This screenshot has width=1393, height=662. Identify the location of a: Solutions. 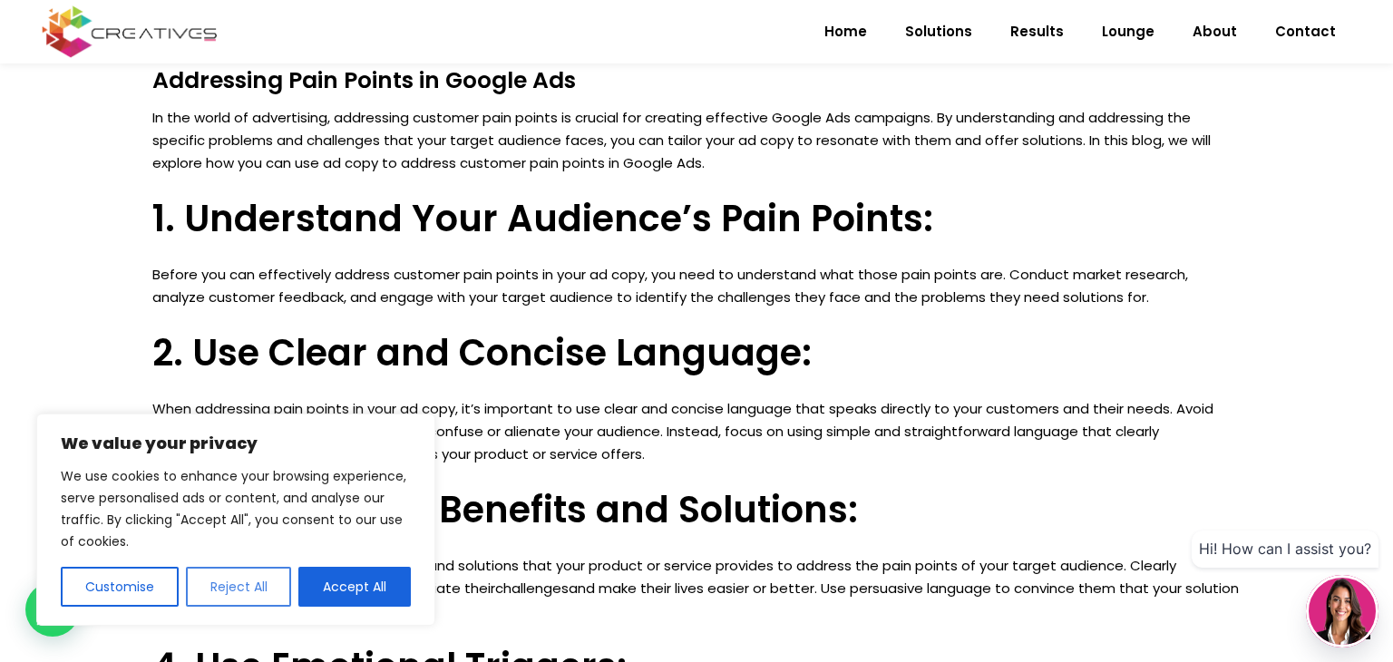
(939, 32).